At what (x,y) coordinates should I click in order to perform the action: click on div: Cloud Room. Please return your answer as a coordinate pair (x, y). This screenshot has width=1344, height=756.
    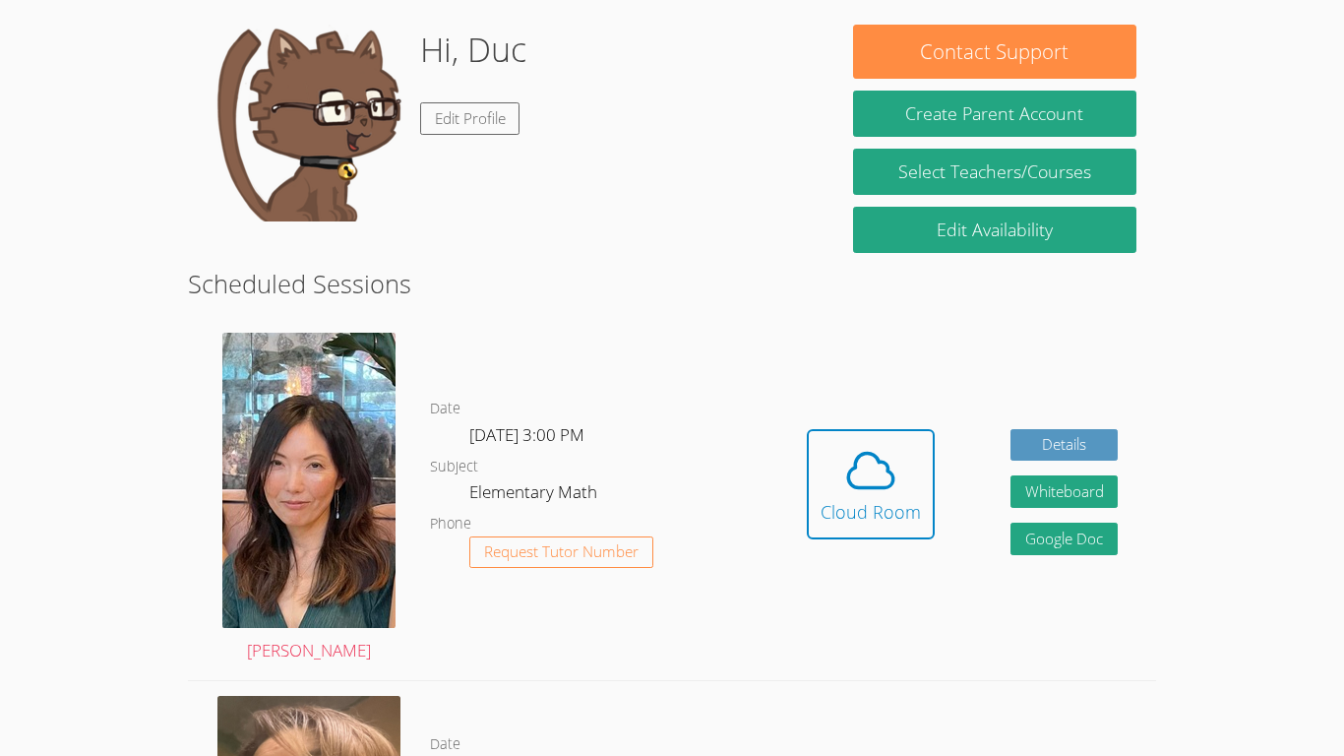
    Looking at the image, I should click on (871, 512).